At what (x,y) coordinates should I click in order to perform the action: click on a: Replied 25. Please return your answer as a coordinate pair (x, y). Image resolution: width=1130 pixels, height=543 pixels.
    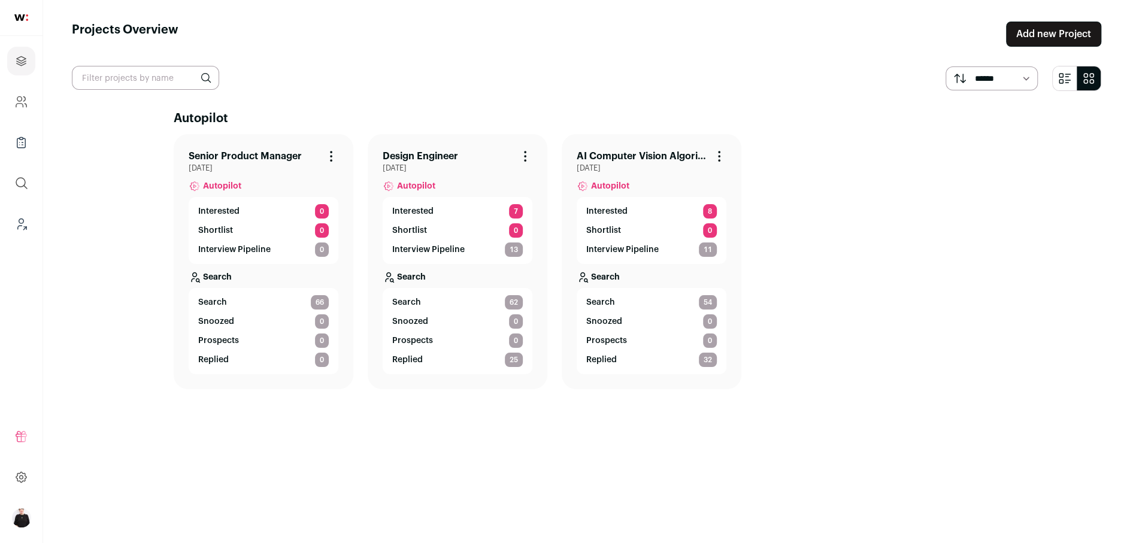
    Looking at the image, I should click on (457, 360).